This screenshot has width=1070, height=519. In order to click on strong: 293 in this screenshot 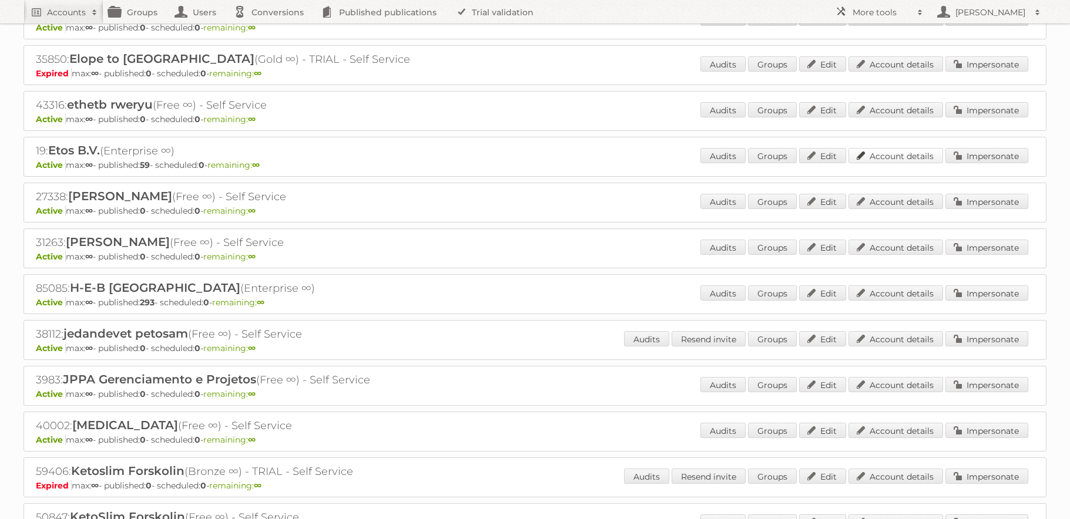, I will do `click(147, 303)`.